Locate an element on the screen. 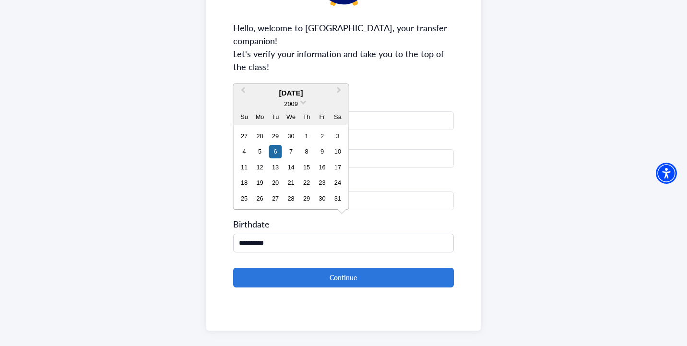 This screenshot has width=687, height=346. div: Choose Friday, October 23rd, 2009 is located at coordinates (322, 182).